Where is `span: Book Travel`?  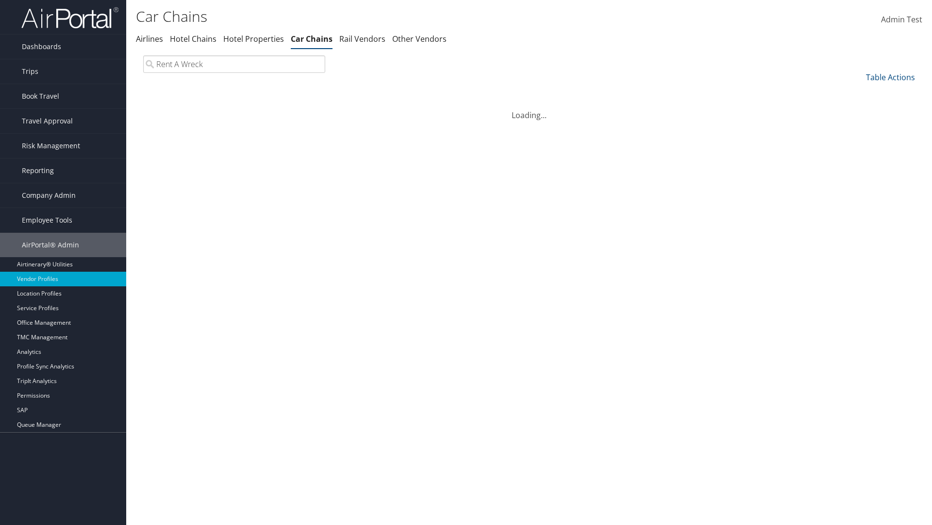 span: Book Travel is located at coordinates (40, 96).